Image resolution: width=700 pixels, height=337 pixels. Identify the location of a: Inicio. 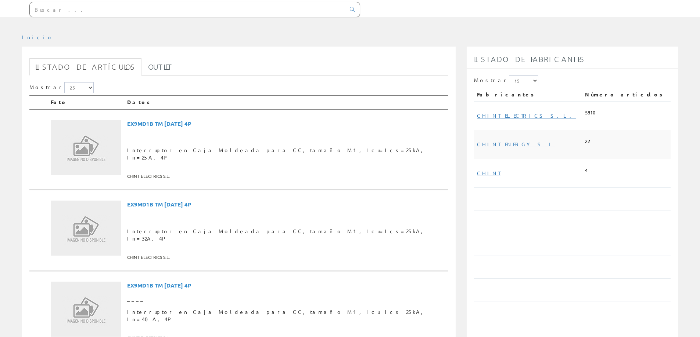
(37, 37).